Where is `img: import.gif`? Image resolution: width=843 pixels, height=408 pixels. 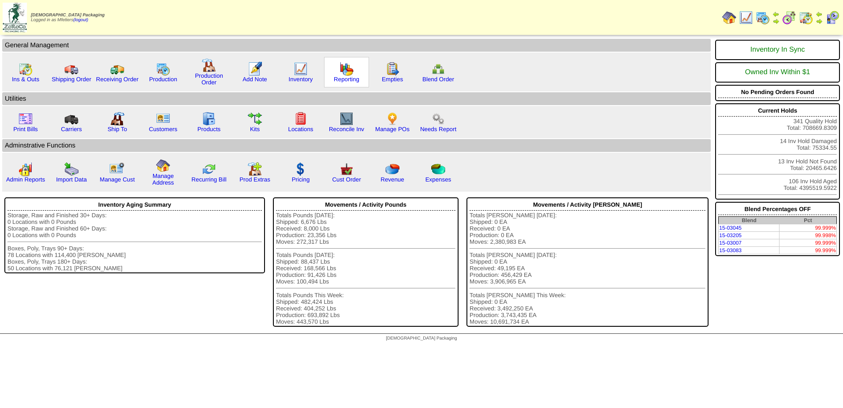 img: import.gif is located at coordinates (71, 169).